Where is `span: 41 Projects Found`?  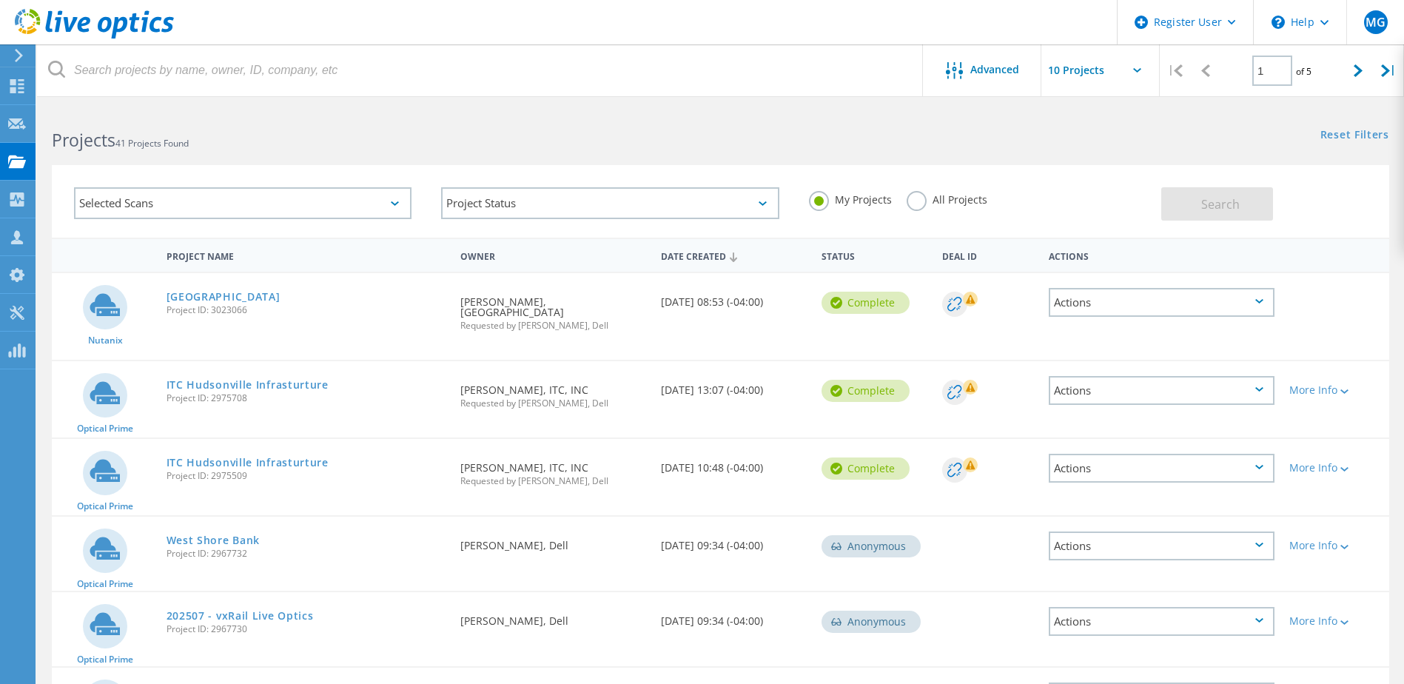
span: 41 Projects Found is located at coordinates (152, 143).